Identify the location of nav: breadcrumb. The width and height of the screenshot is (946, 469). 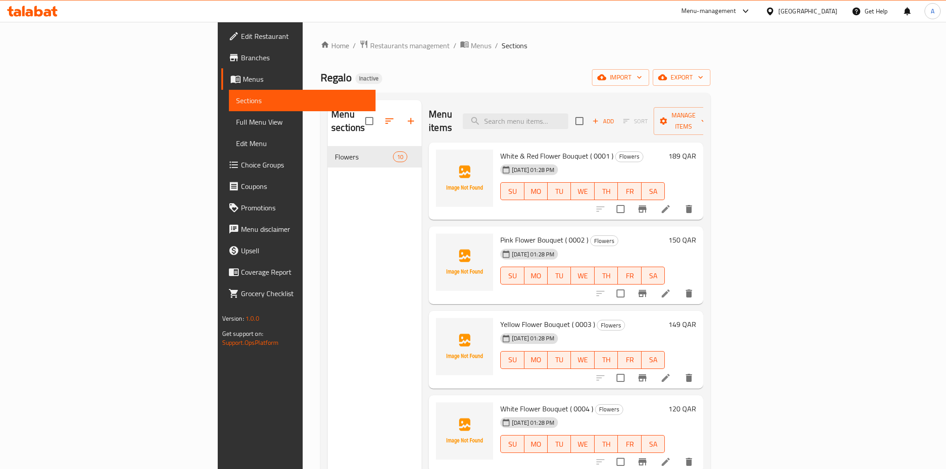
(515, 46).